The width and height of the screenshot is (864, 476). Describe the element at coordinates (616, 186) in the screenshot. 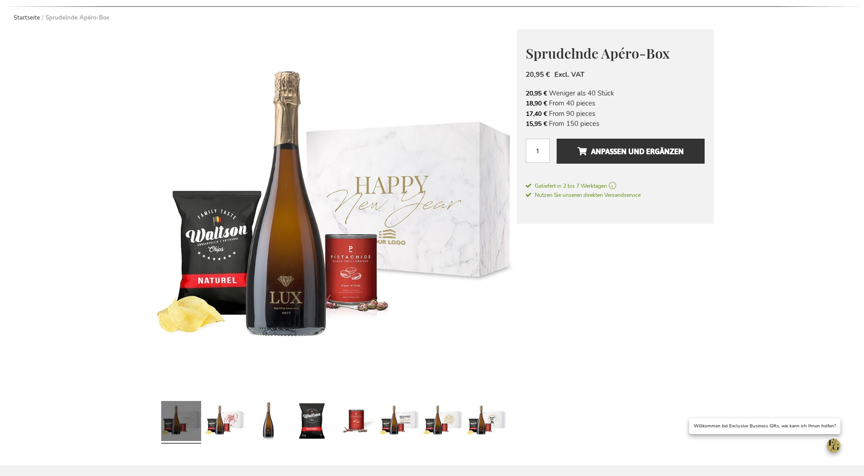

I see `span: Geliefert in 2 bis 7 Werktagen` at that location.